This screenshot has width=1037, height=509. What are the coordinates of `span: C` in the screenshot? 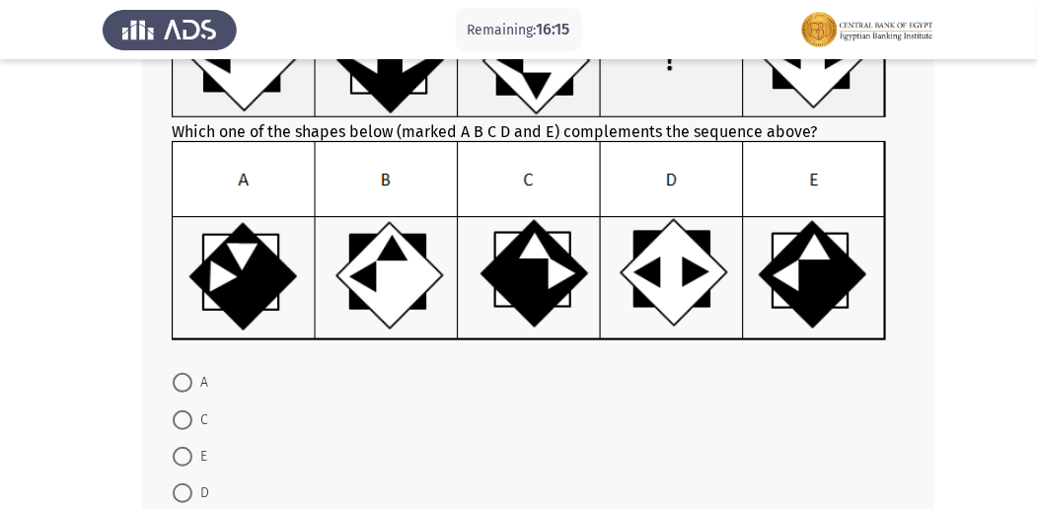 It's located at (200, 420).